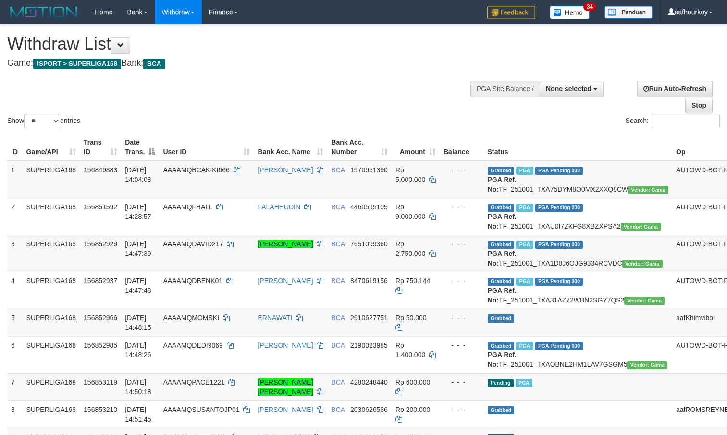 The width and height of the screenshot is (727, 435). I want to click on button: None selected, so click(571, 89).